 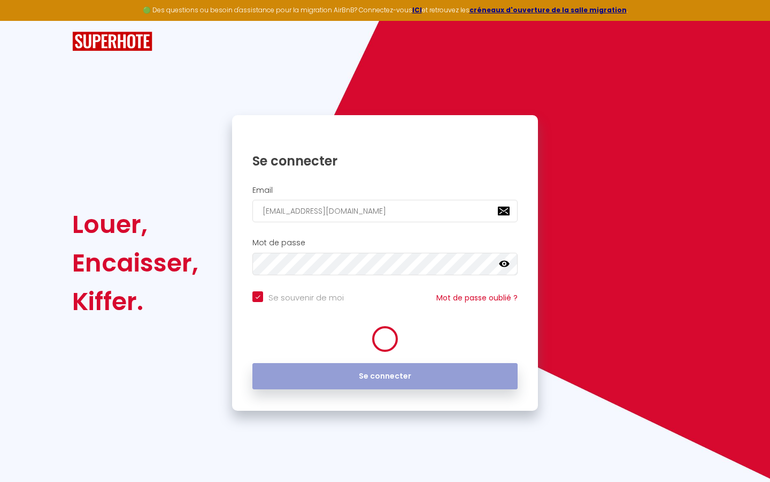 What do you see at coordinates (135, 224) in the screenshot?
I see `div: Louer,` at bounding box center [135, 224].